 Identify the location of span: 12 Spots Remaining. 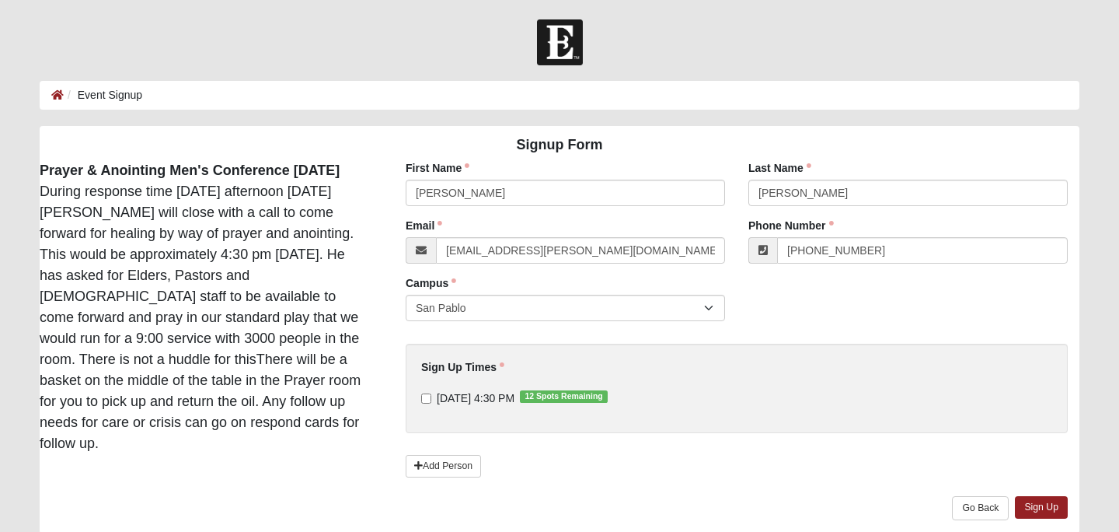
(563, 396).